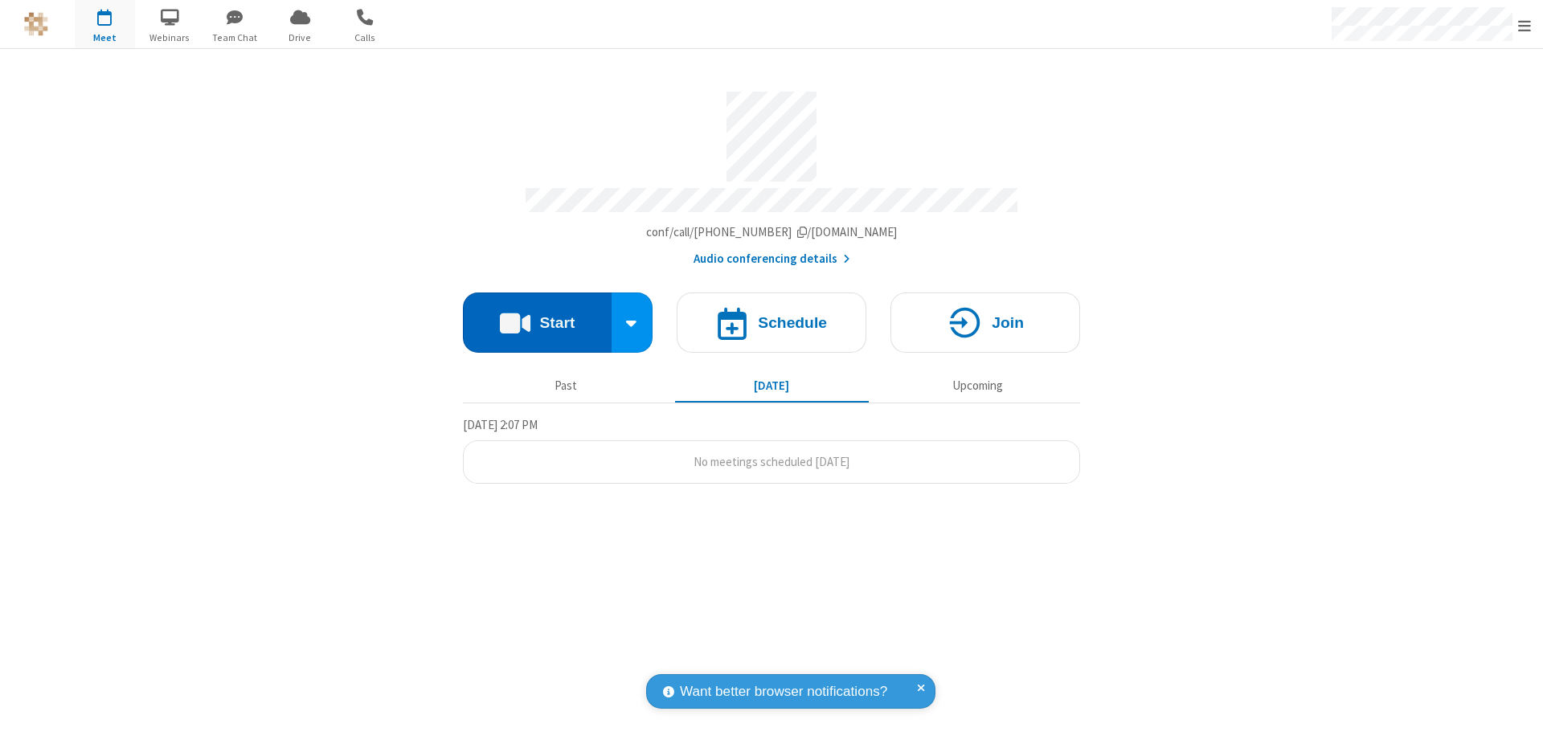 The height and width of the screenshot is (736, 1543). Describe the element at coordinates (772, 450) in the screenshot. I see `section: Today's Meetings` at that location.